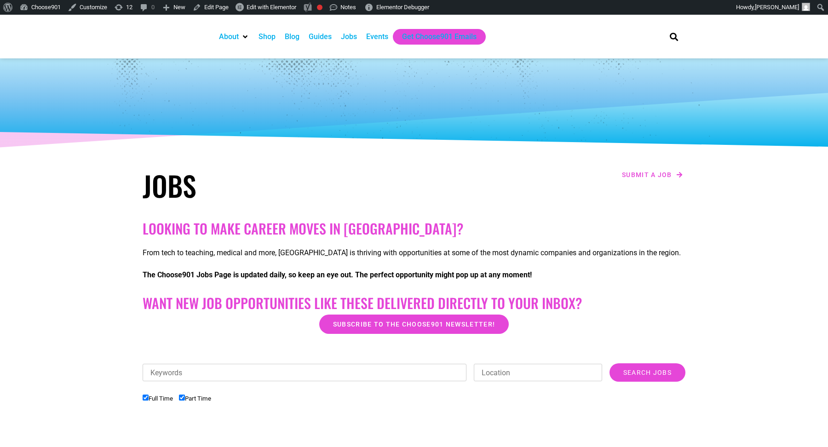 Image resolution: width=828 pixels, height=447 pixels. What do you see at coordinates (647, 175) in the screenshot?
I see `span: Submit a job` at bounding box center [647, 175].